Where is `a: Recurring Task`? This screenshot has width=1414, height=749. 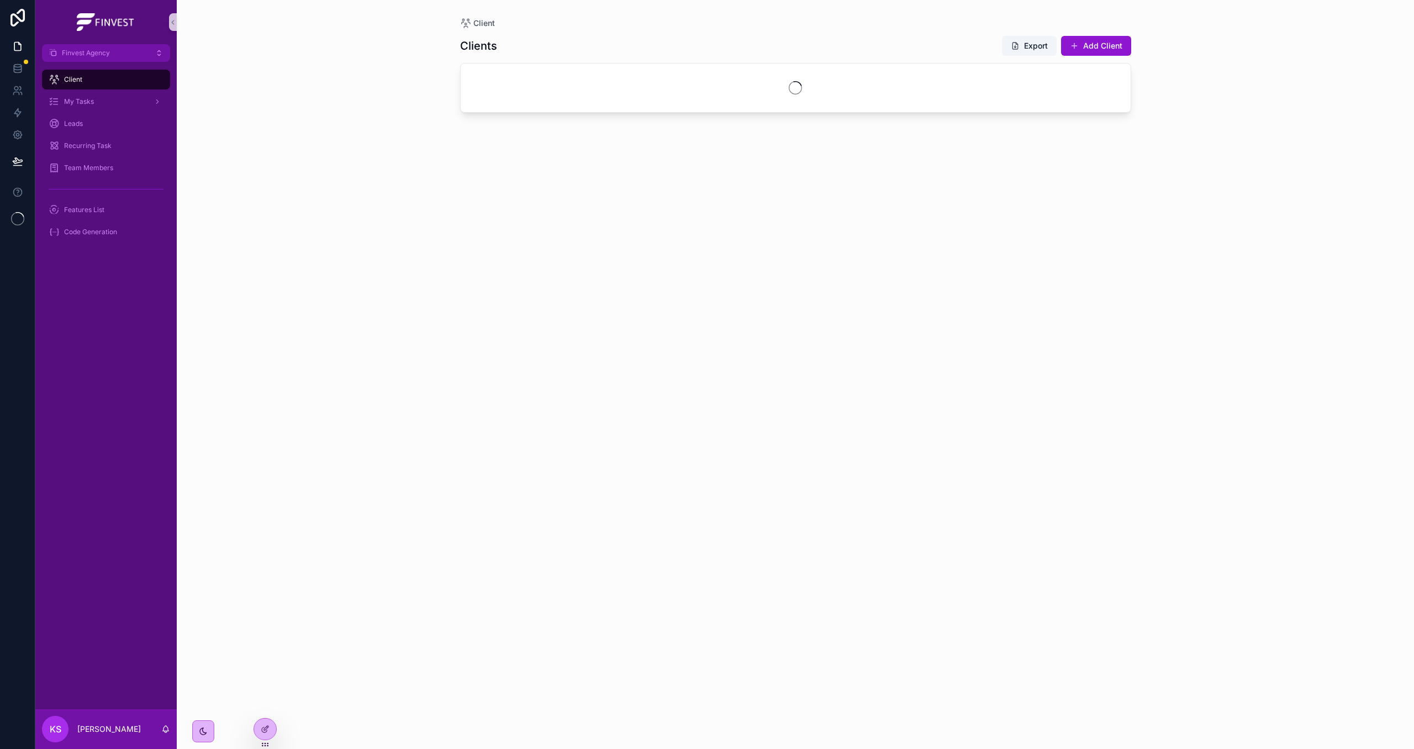 a: Recurring Task is located at coordinates (106, 146).